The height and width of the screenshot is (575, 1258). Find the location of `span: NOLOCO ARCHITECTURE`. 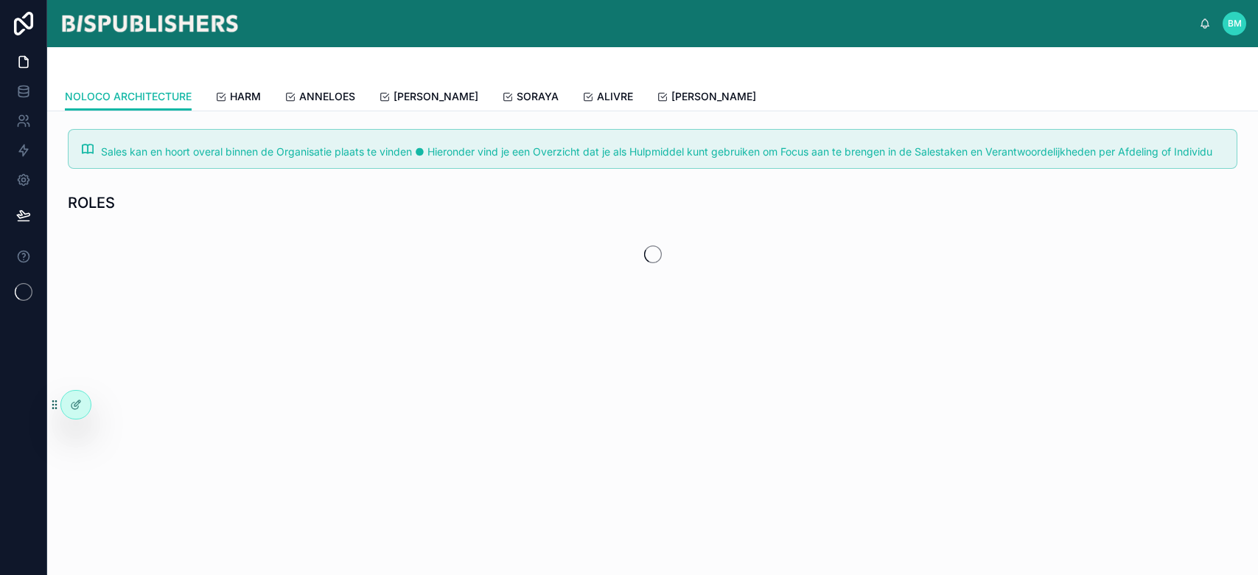

span: NOLOCO ARCHITECTURE is located at coordinates (128, 97).